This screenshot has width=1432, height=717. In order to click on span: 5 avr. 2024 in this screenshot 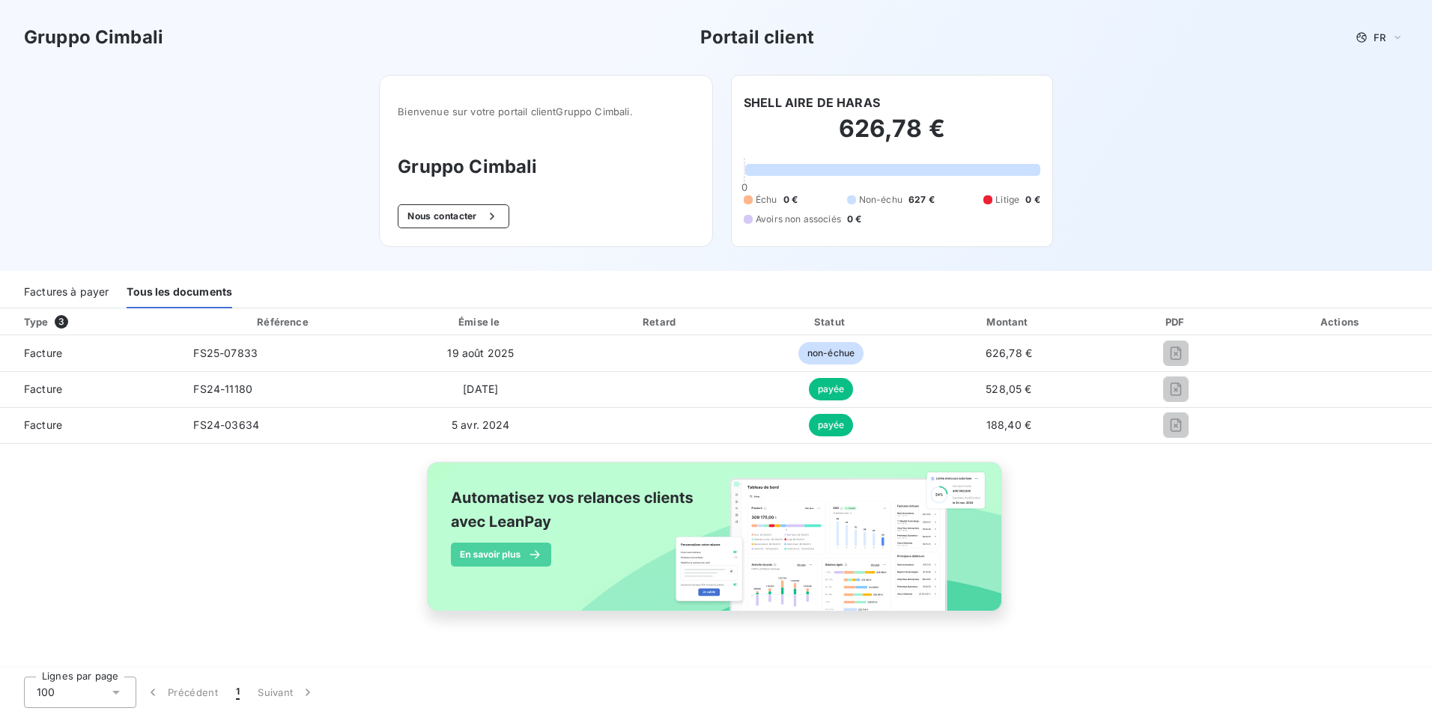, I will do `click(481, 425)`.